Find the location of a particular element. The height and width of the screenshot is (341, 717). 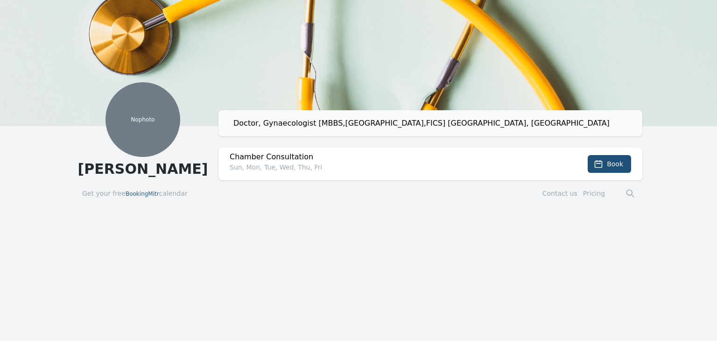

a: Contact us is located at coordinates (560, 193).